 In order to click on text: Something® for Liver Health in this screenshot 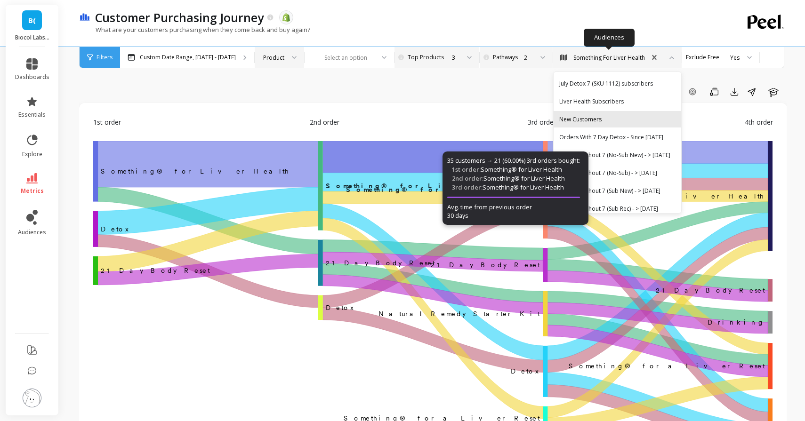, I will do `click(423, 186)`.